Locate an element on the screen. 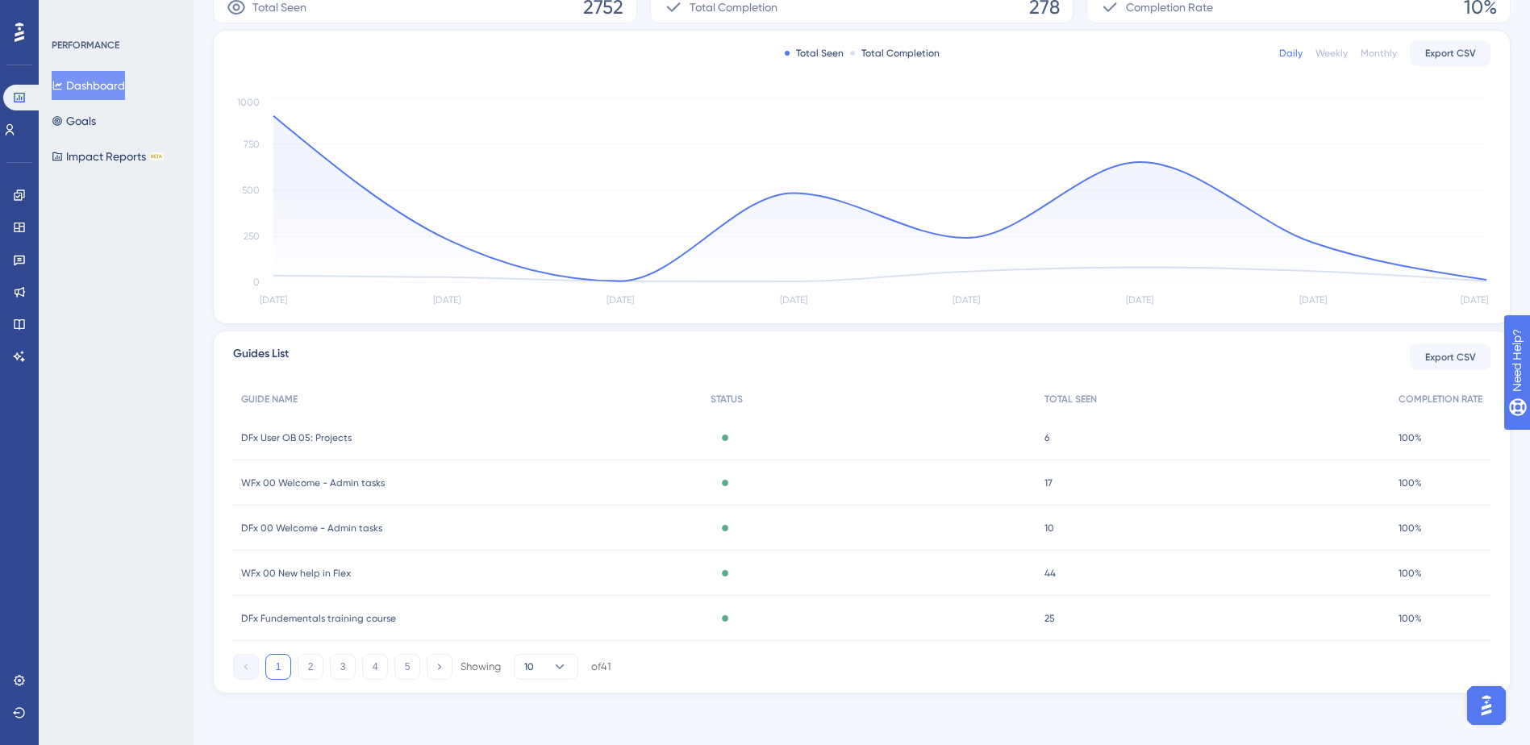 The height and width of the screenshot is (745, 1530). span: DFx 00 Welcome - Admin tasks is located at coordinates (311, 528).